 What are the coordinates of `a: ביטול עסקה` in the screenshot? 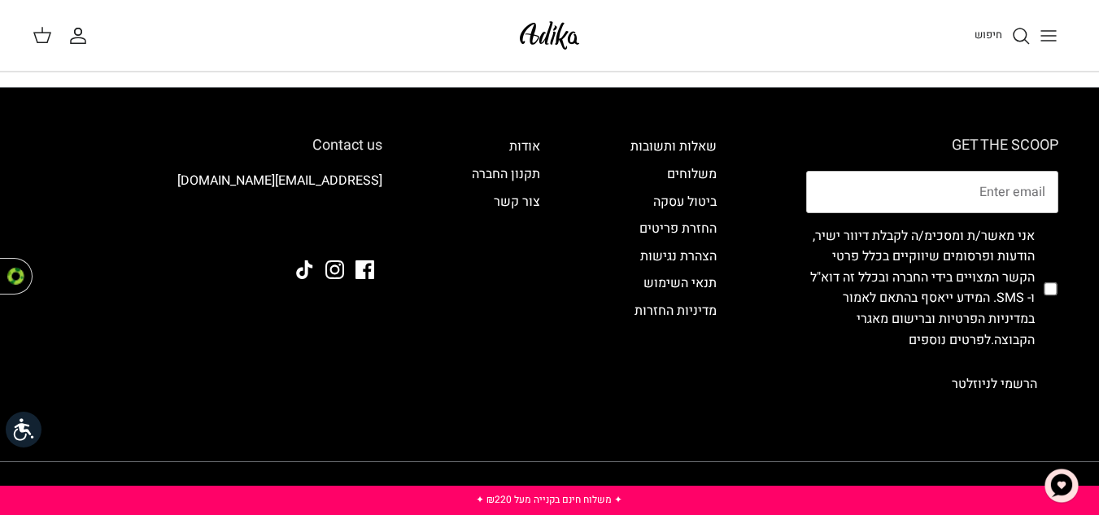 It's located at (685, 202).